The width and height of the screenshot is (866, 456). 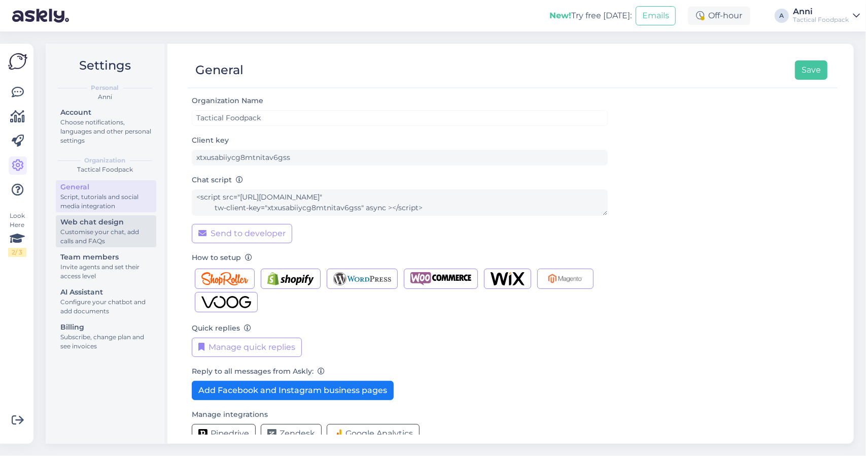 What do you see at coordinates (106, 222) in the screenshot?
I see `div: Web chat design` at bounding box center [106, 222].